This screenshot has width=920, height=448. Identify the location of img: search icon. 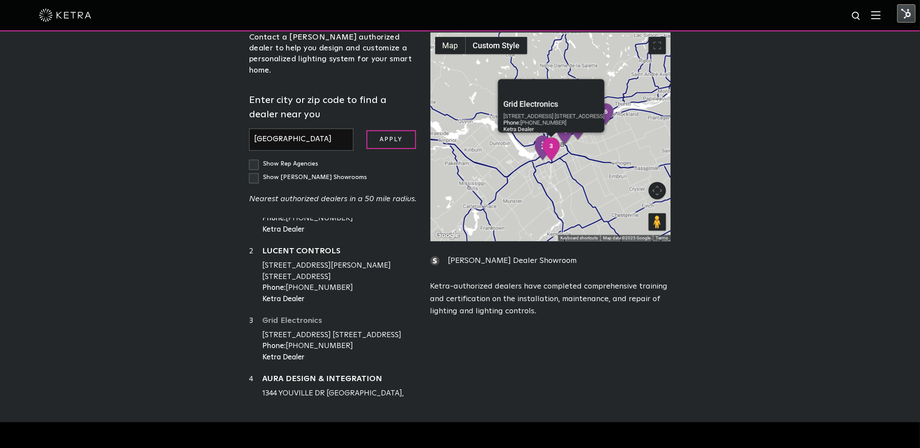
(857, 16).